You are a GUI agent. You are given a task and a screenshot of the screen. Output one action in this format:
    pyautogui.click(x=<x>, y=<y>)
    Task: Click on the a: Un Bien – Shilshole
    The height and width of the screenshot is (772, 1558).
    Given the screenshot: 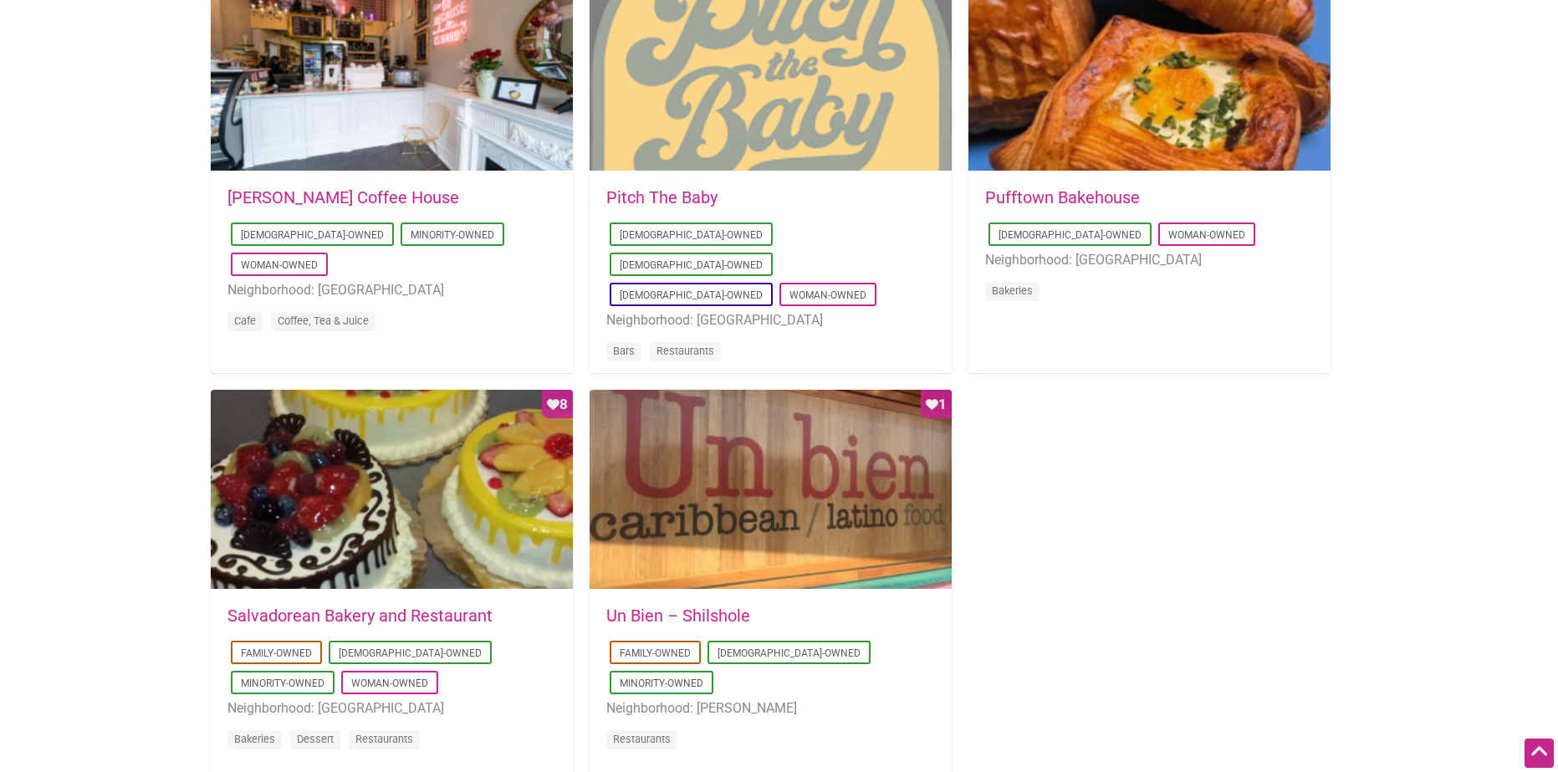 What is the action you would take?
    pyautogui.click(x=678, y=616)
    